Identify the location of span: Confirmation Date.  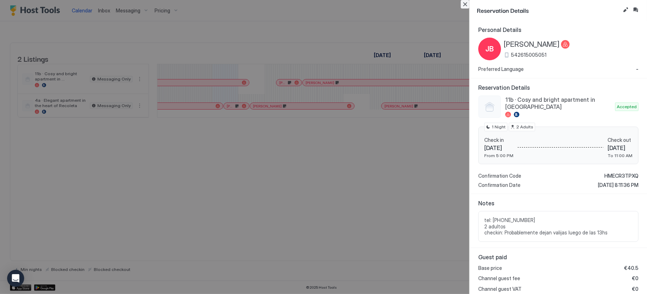
(499, 185).